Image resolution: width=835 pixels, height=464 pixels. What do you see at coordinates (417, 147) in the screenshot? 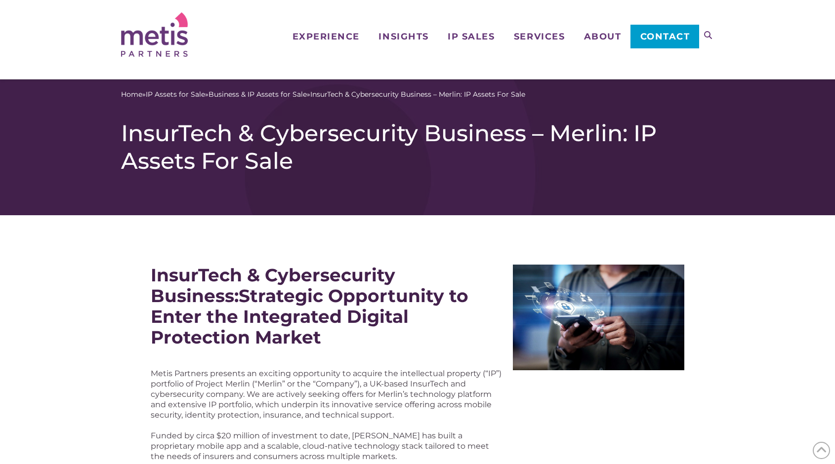
I see `h1: InsurTech & Cybersecurity Business – Merlin: IP Assets For Sale` at bounding box center [417, 147].